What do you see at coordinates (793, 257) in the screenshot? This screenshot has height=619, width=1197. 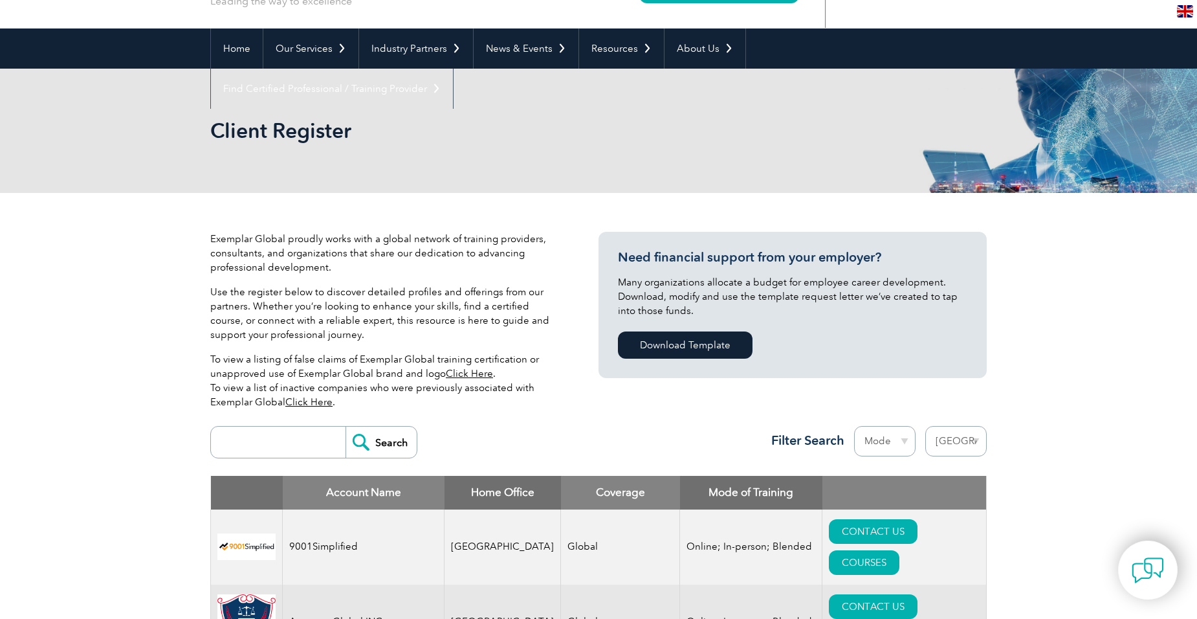 I see `h3: Need financial support from your employer?` at bounding box center [793, 257].